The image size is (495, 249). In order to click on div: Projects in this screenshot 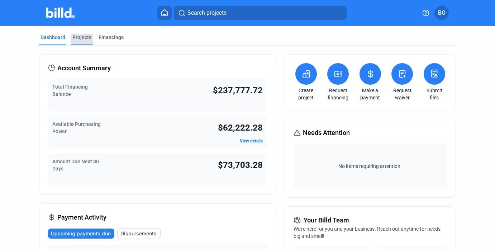, I will do `click(82, 37)`.